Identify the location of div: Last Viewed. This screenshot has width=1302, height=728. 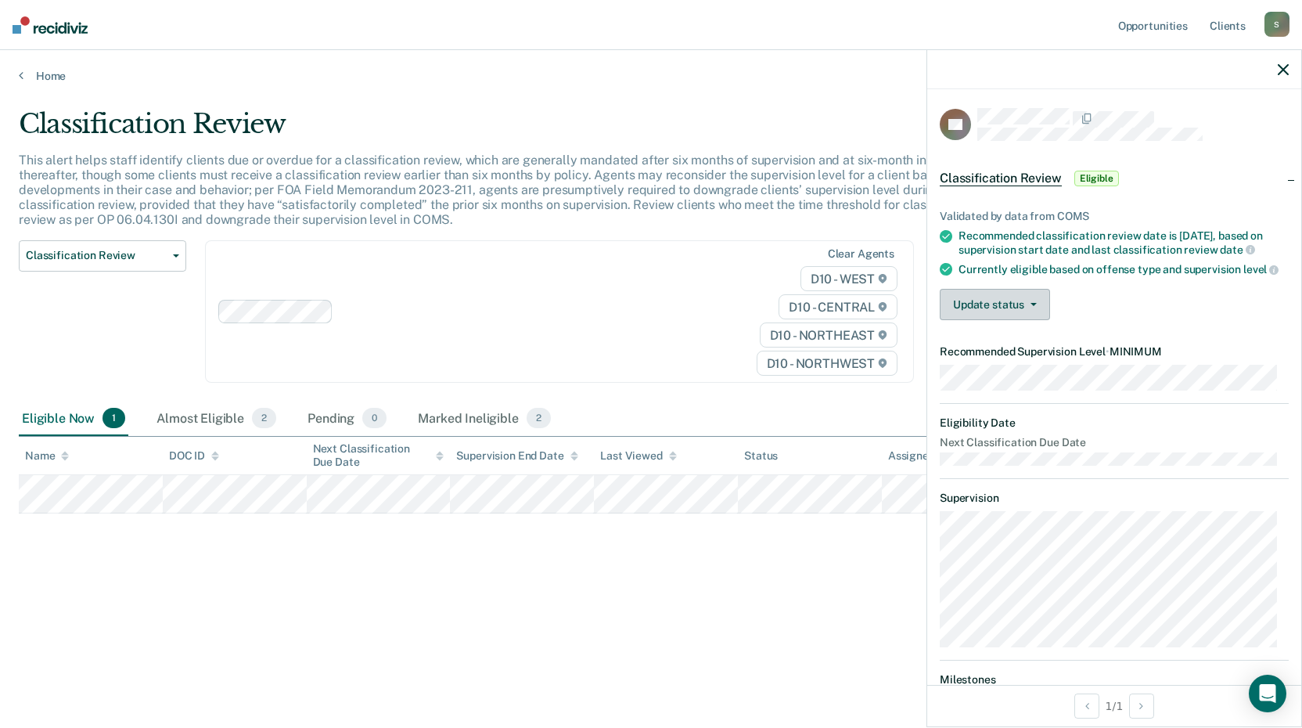
(638, 456).